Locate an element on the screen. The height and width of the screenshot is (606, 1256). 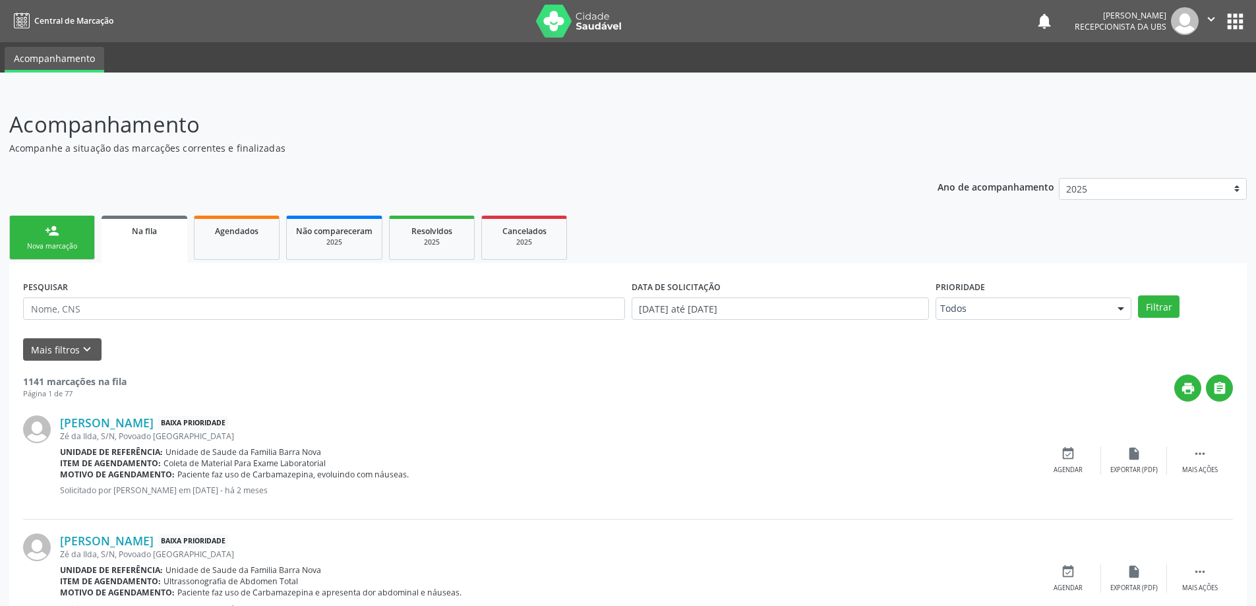
span: Não compareceram is located at coordinates (334, 231).